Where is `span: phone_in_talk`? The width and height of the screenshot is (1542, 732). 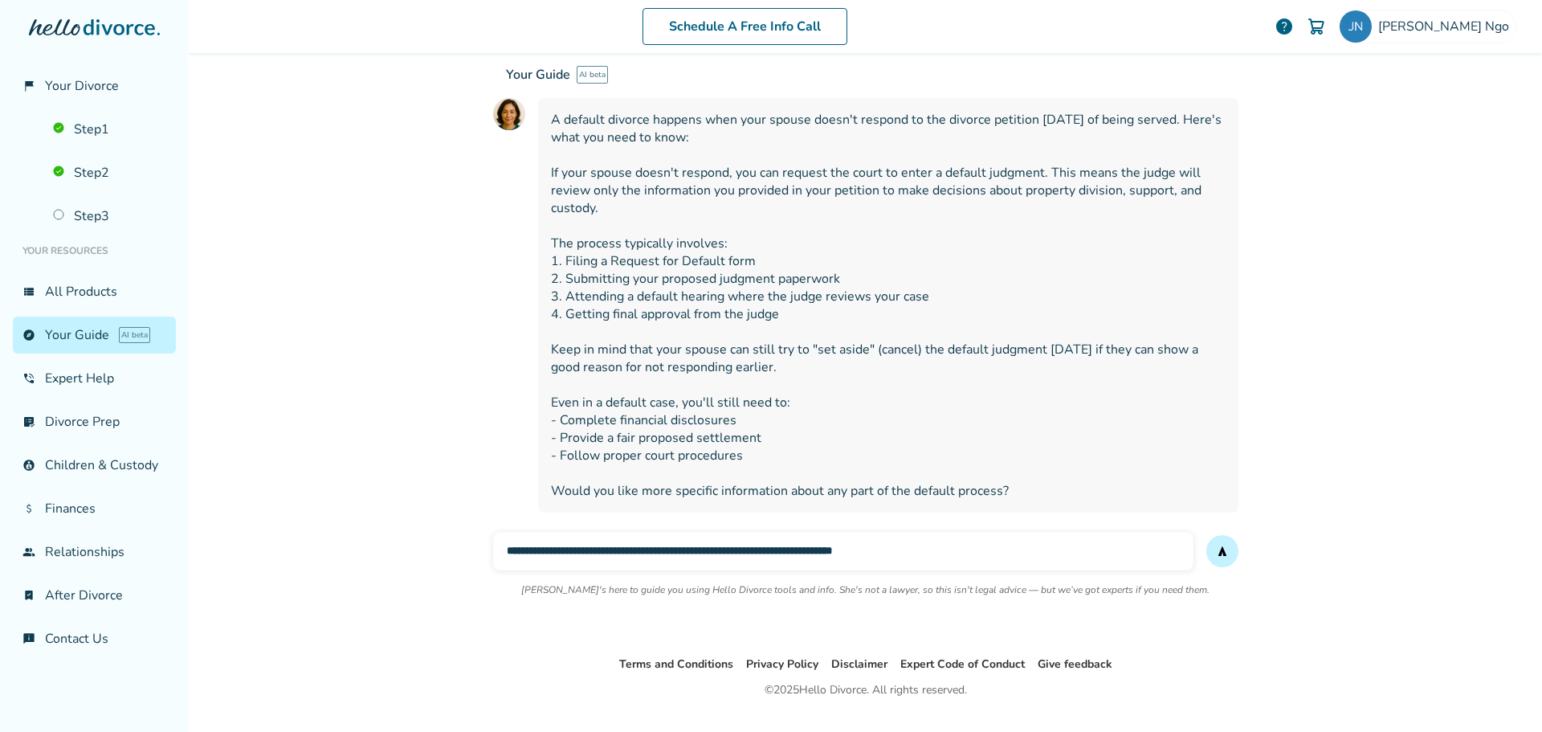
span: phone_in_talk is located at coordinates (29, 378).